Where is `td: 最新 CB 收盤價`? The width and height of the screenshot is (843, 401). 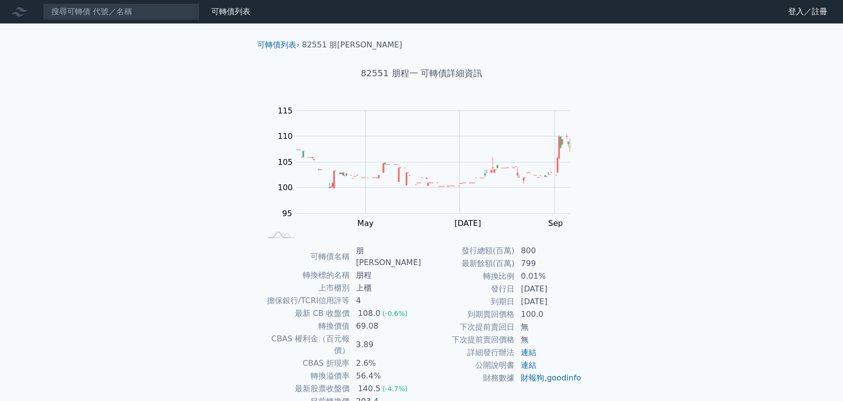 td: 最新 CB 收盤價 is located at coordinates (306, 313).